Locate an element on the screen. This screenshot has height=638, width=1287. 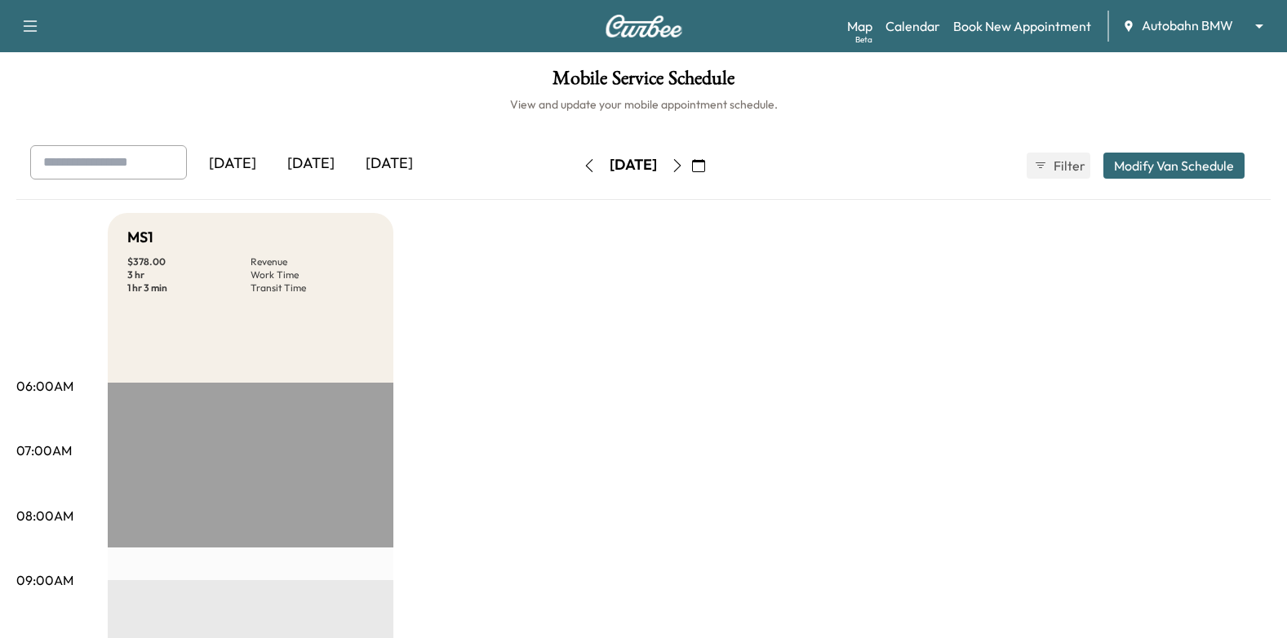
h5: MS1 is located at coordinates (140, 237).